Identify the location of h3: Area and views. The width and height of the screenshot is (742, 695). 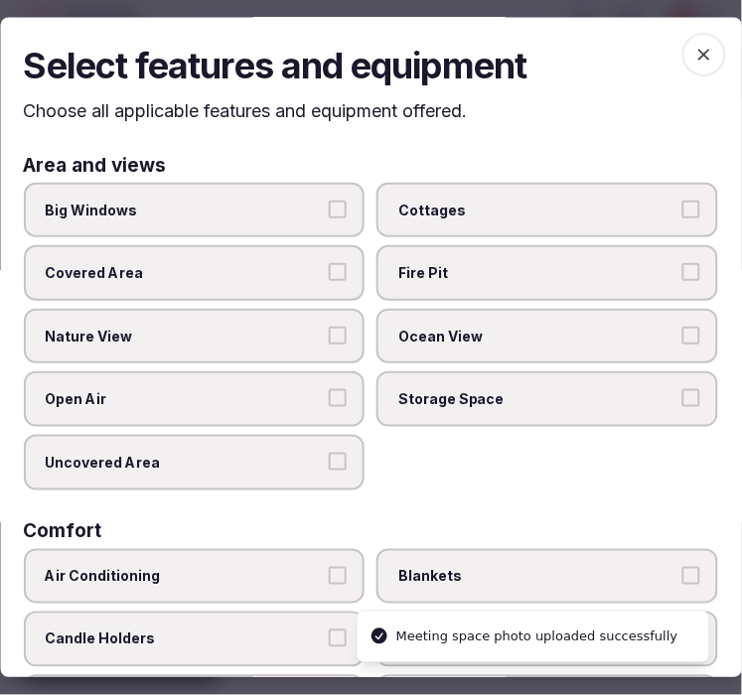
(95, 165).